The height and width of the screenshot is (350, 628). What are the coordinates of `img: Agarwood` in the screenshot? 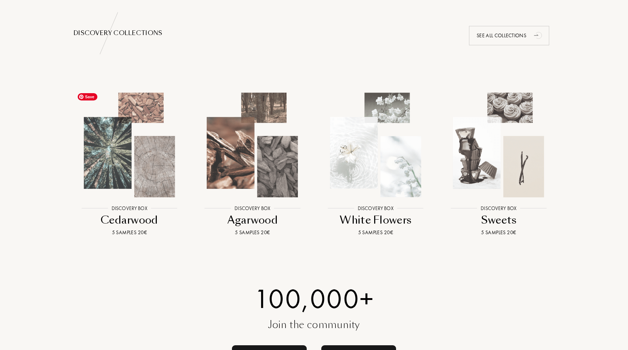 It's located at (253, 145).